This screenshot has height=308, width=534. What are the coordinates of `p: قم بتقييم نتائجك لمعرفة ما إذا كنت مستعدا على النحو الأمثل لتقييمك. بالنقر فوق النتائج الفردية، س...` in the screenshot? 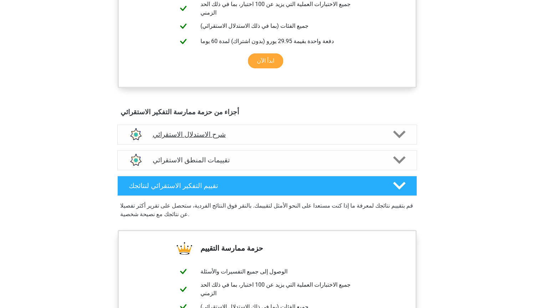 It's located at (267, 210).